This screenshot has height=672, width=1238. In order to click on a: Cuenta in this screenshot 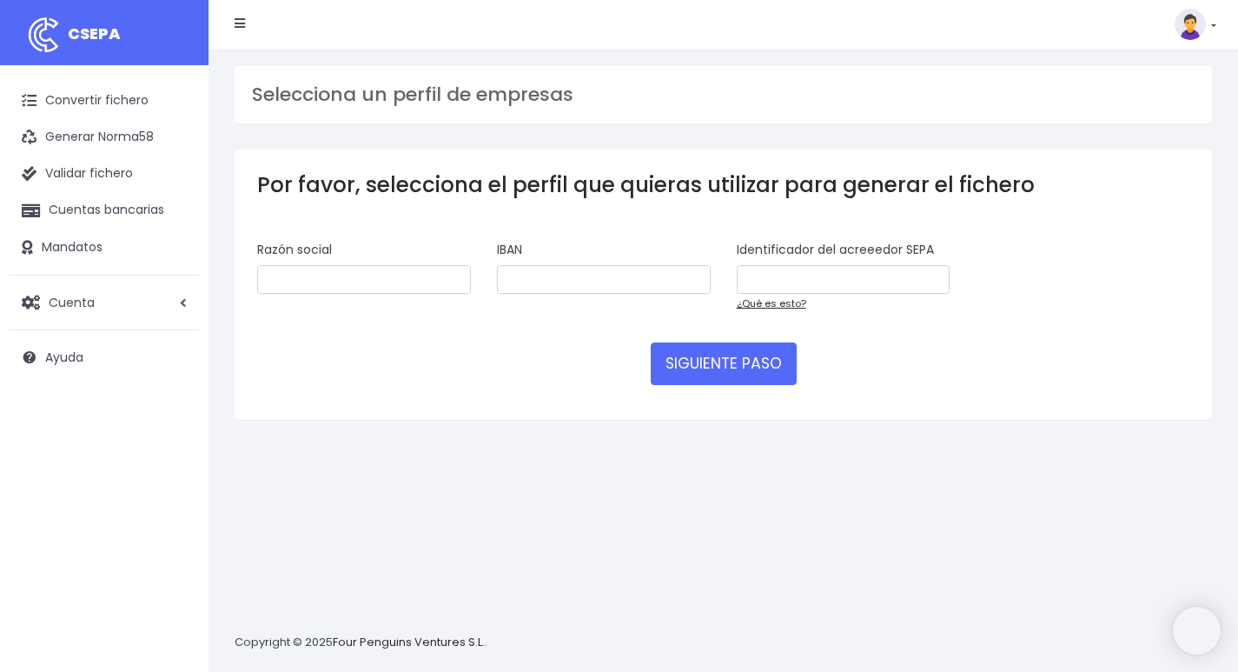, I will do `click(104, 302)`.